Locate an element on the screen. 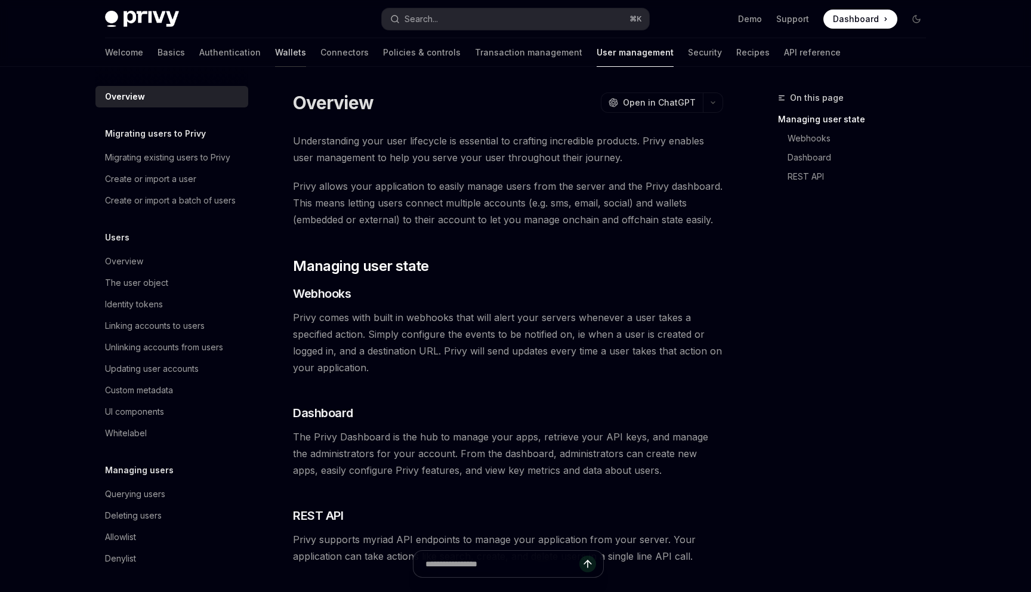 The height and width of the screenshot is (592, 1031). a: Transaction management is located at coordinates (529, 52).